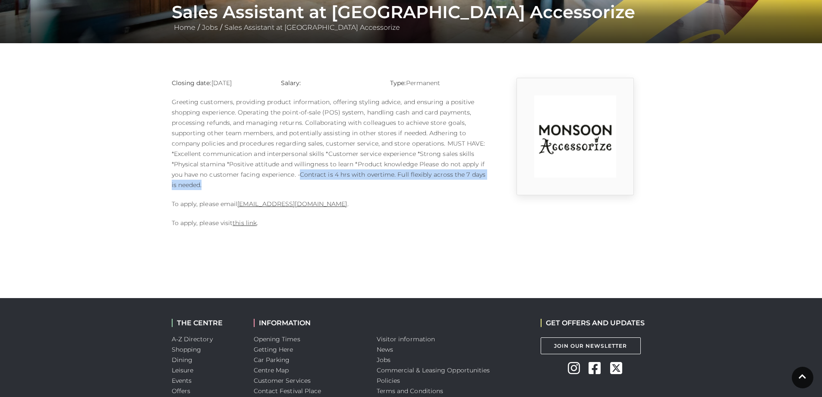 The height and width of the screenshot is (397, 822). What do you see at coordinates (183, 370) in the screenshot?
I see `a: Leisure` at bounding box center [183, 370].